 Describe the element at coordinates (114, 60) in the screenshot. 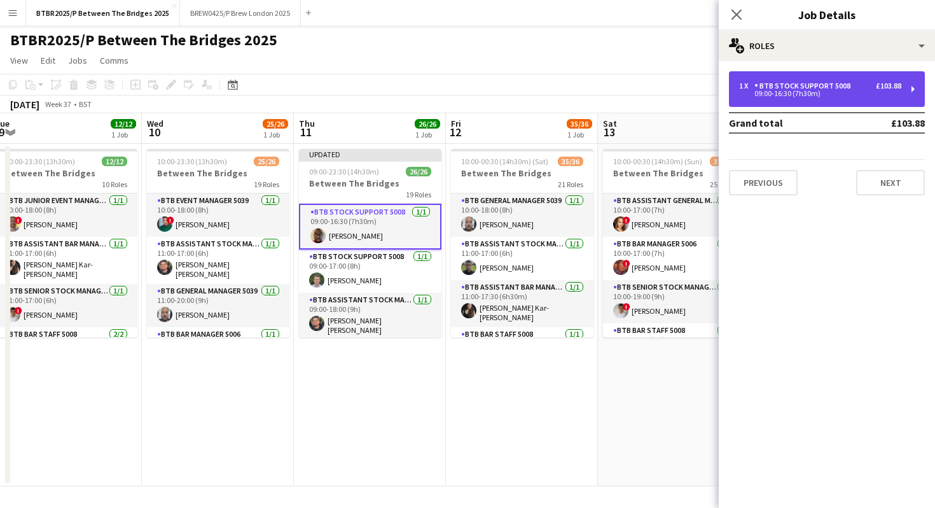

I see `span: Comms` at that location.